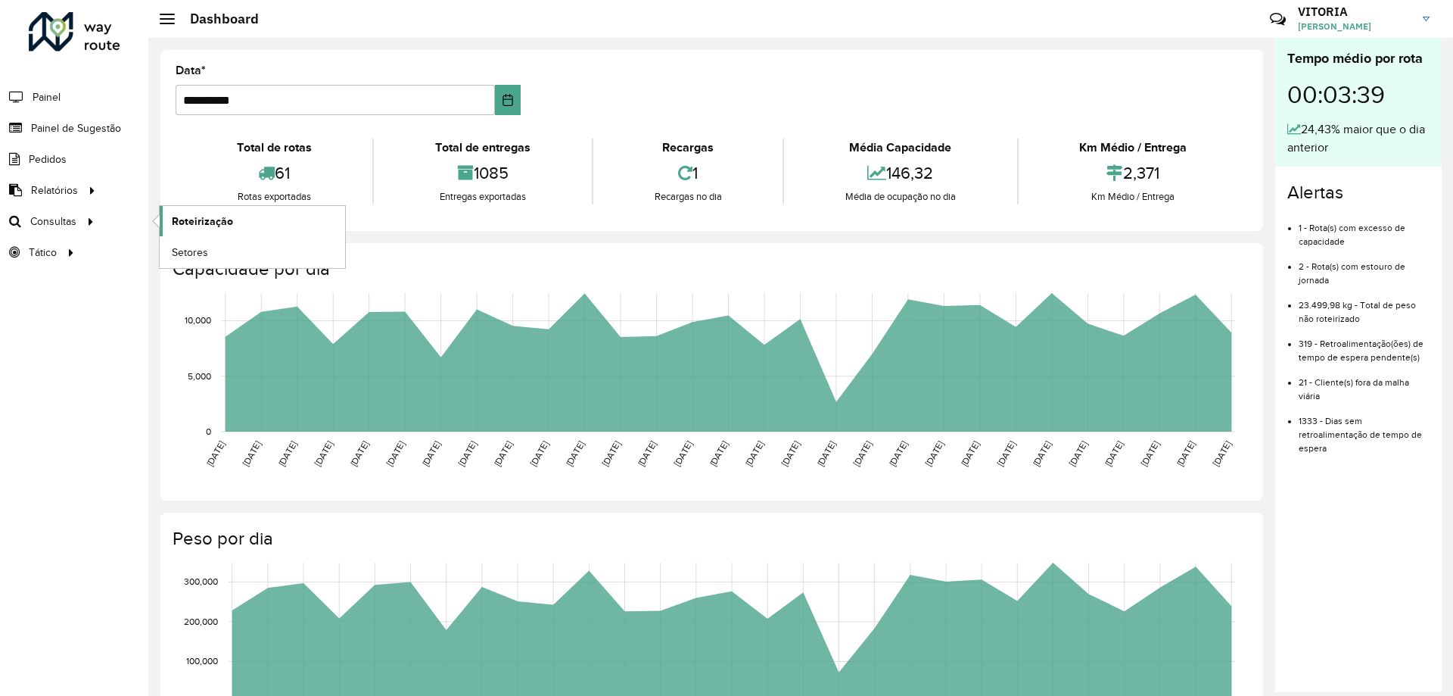  Describe the element at coordinates (274, 197) in the screenshot. I see `div: Rotas exportadas` at that location.